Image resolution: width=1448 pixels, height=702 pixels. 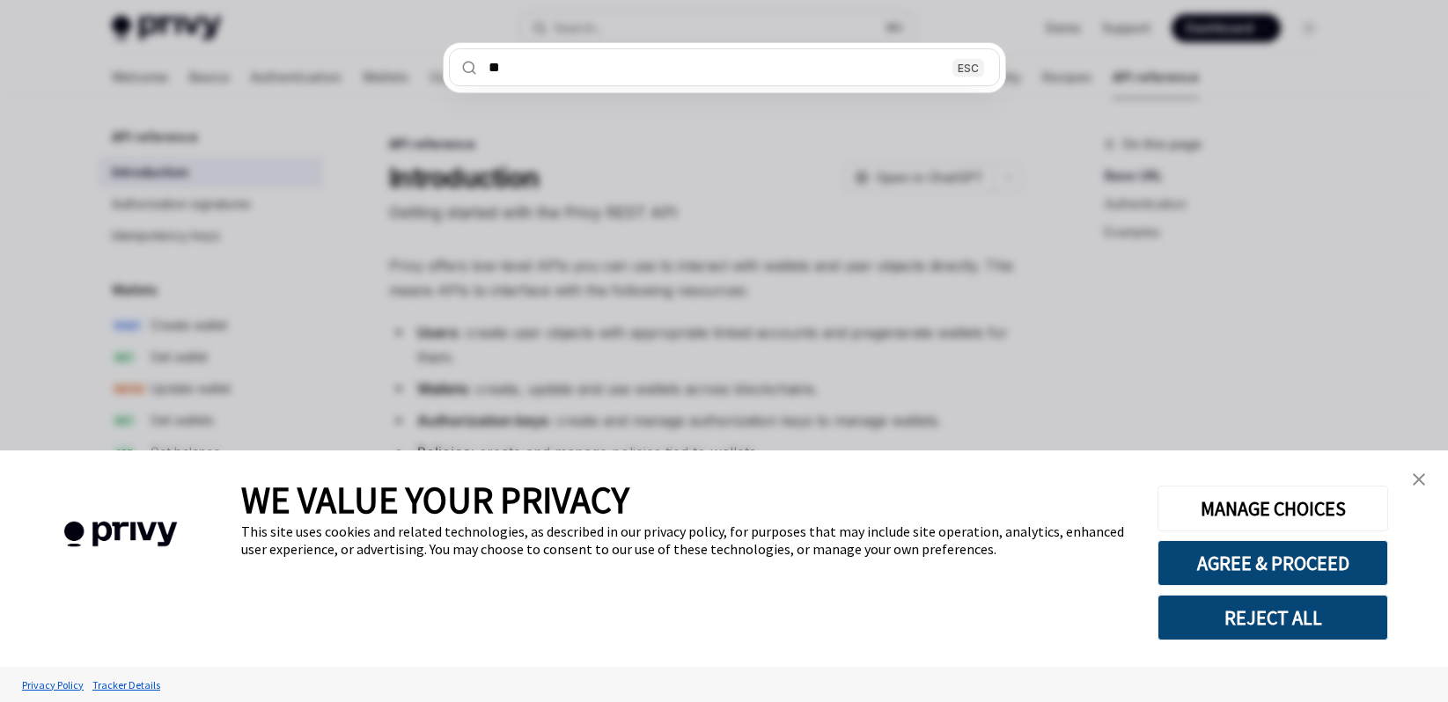 What do you see at coordinates (126, 685) in the screenshot?
I see `a: Tracker Details` at bounding box center [126, 685].